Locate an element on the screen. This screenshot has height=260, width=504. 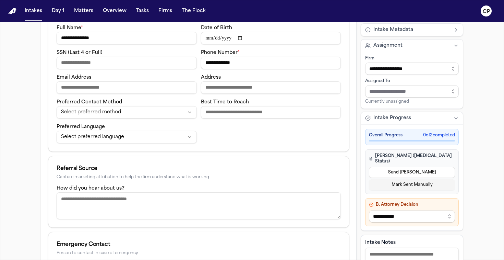
input: Phone number is located at coordinates (271, 63).